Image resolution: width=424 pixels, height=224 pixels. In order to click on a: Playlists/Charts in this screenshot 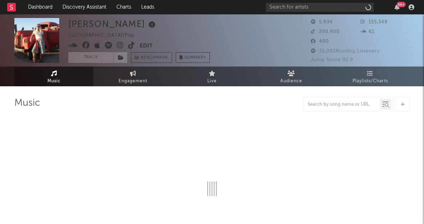, I will do `click(370, 76)`.